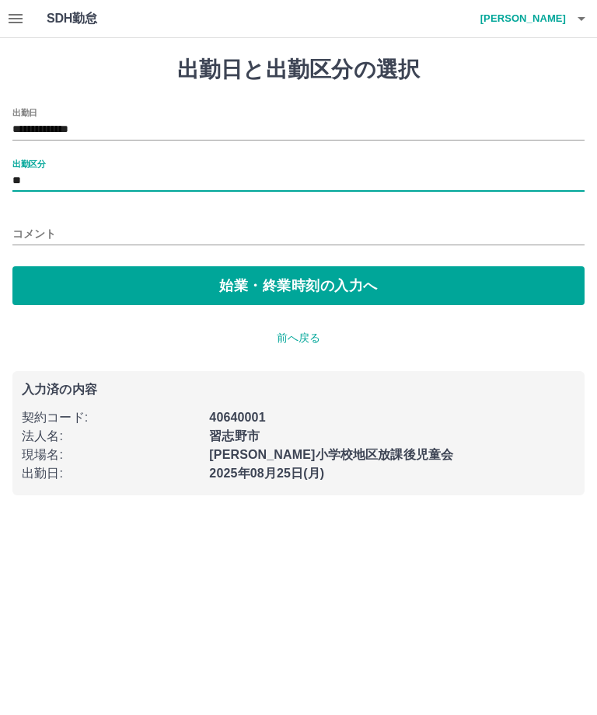 This screenshot has width=597, height=715. Describe the element at coordinates (298, 70) in the screenshot. I see `h1: 出勤日と出勤区分の選択` at that location.